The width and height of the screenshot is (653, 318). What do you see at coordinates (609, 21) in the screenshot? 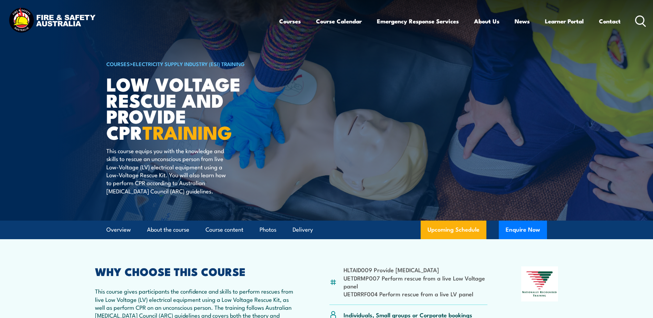
I see `a: Contact` at bounding box center [609, 21].